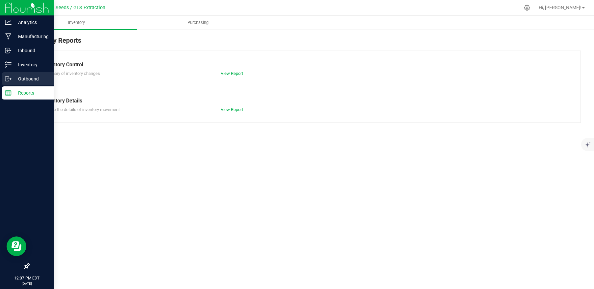 The image size is (594, 289). What do you see at coordinates (31, 37) in the screenshot?
I see `p: Manufacturing` at bounding box center [31, 37].